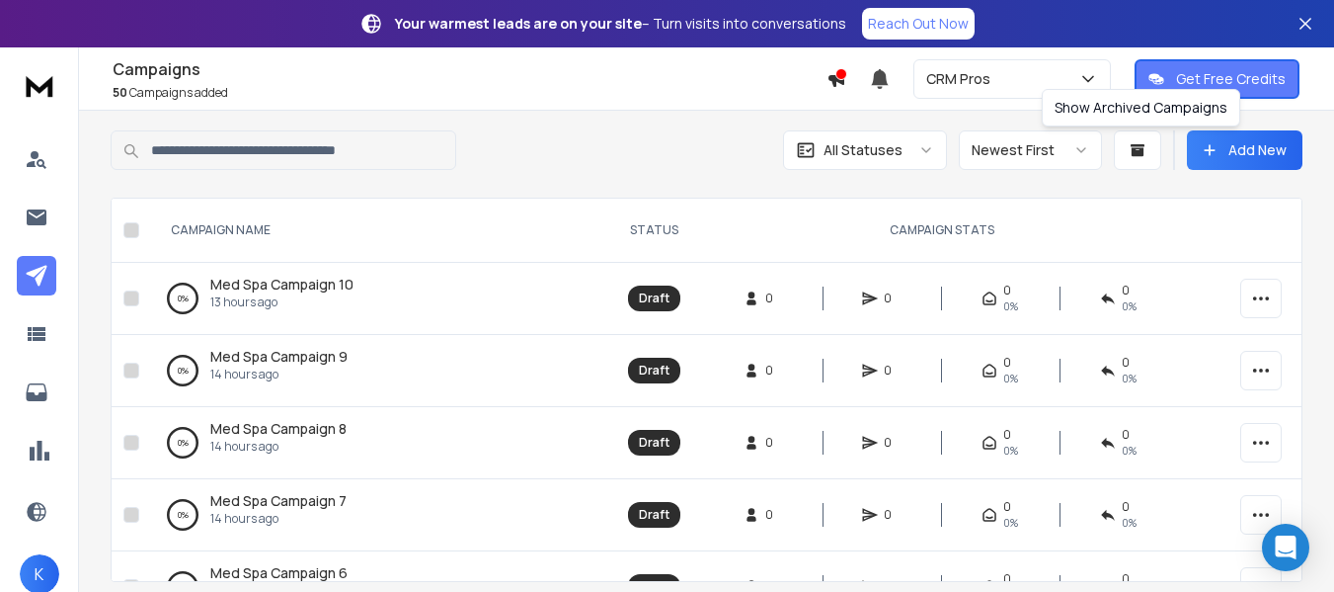  Describe the element at coordinates (119, 92) in the screenshot. I see `span: 50` at that location.